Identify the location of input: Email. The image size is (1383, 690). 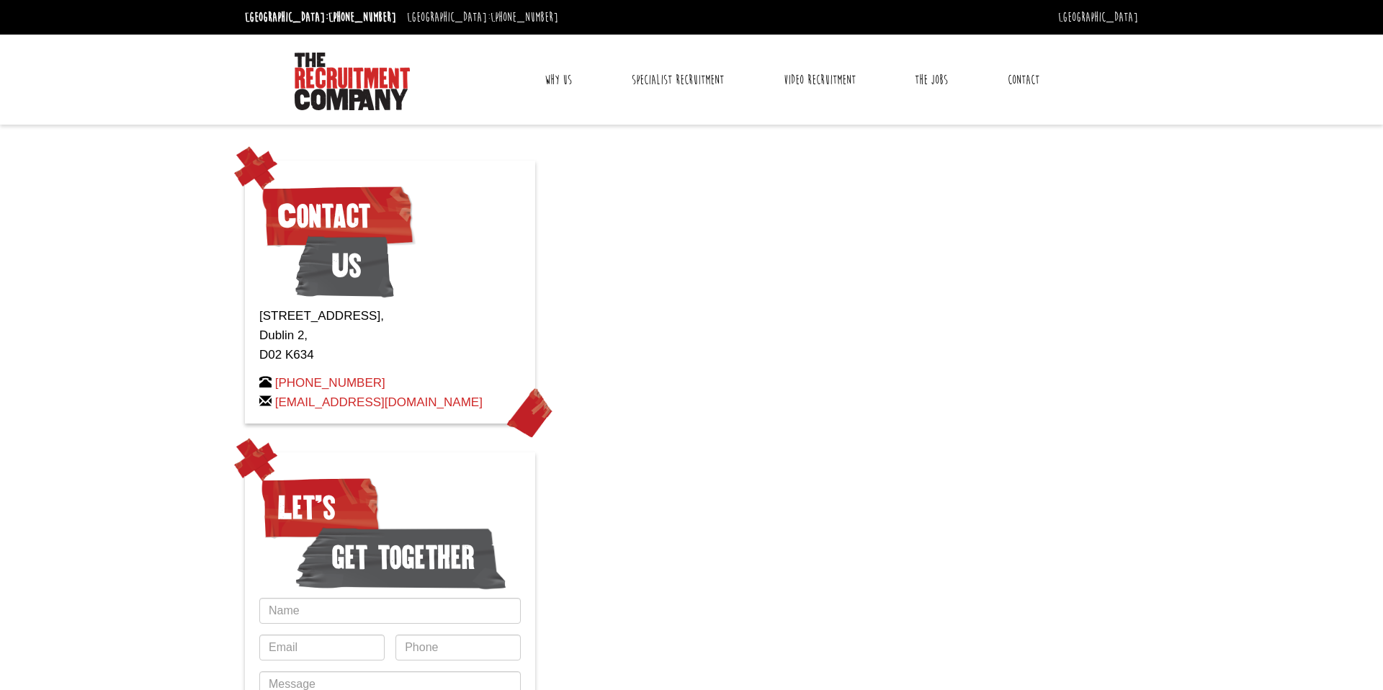
(322, 648).